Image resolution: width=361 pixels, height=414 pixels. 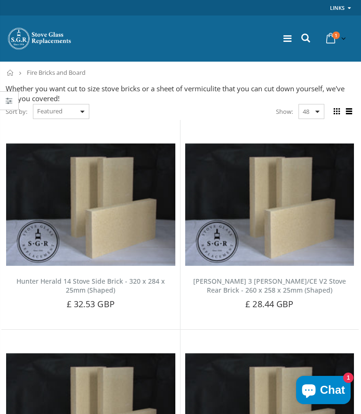 I want to click on img: Hunter Herald 14 Stove Side Brick, so click(x=91, y=204).